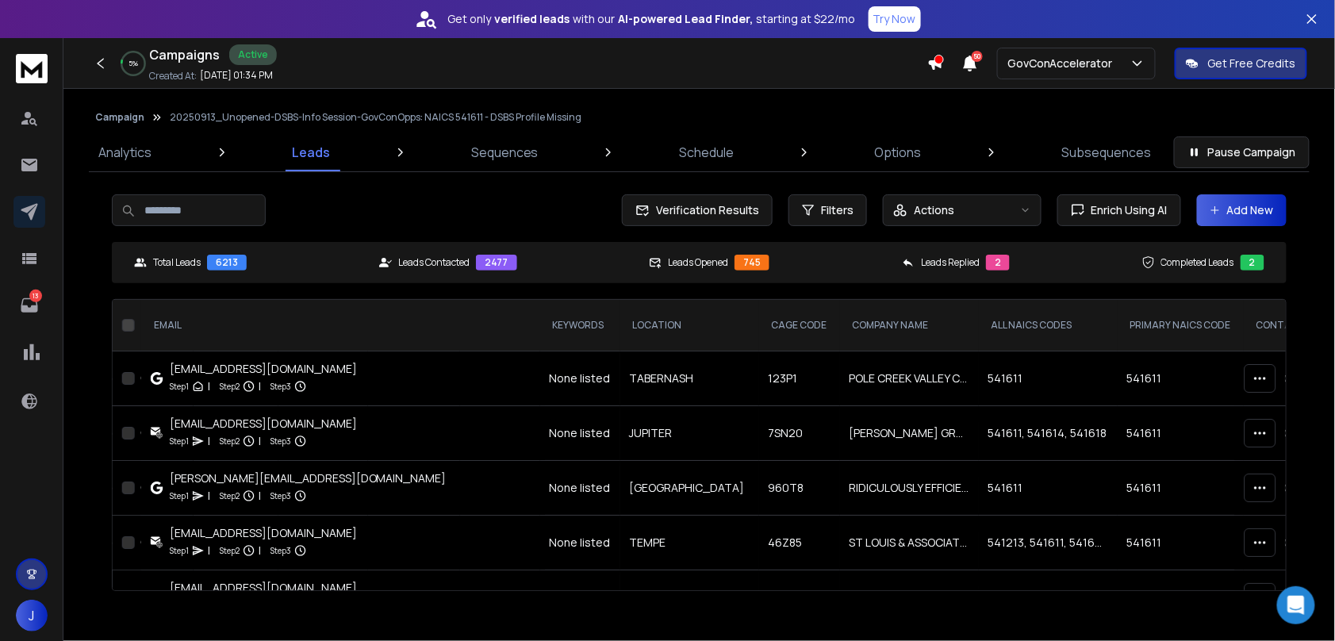 The height and width of the screenshot is (641, 1335). What do you see at coordinates (504, 152) in the screenshot?
I see `p: Sequences` at bounding box center [504, 152].